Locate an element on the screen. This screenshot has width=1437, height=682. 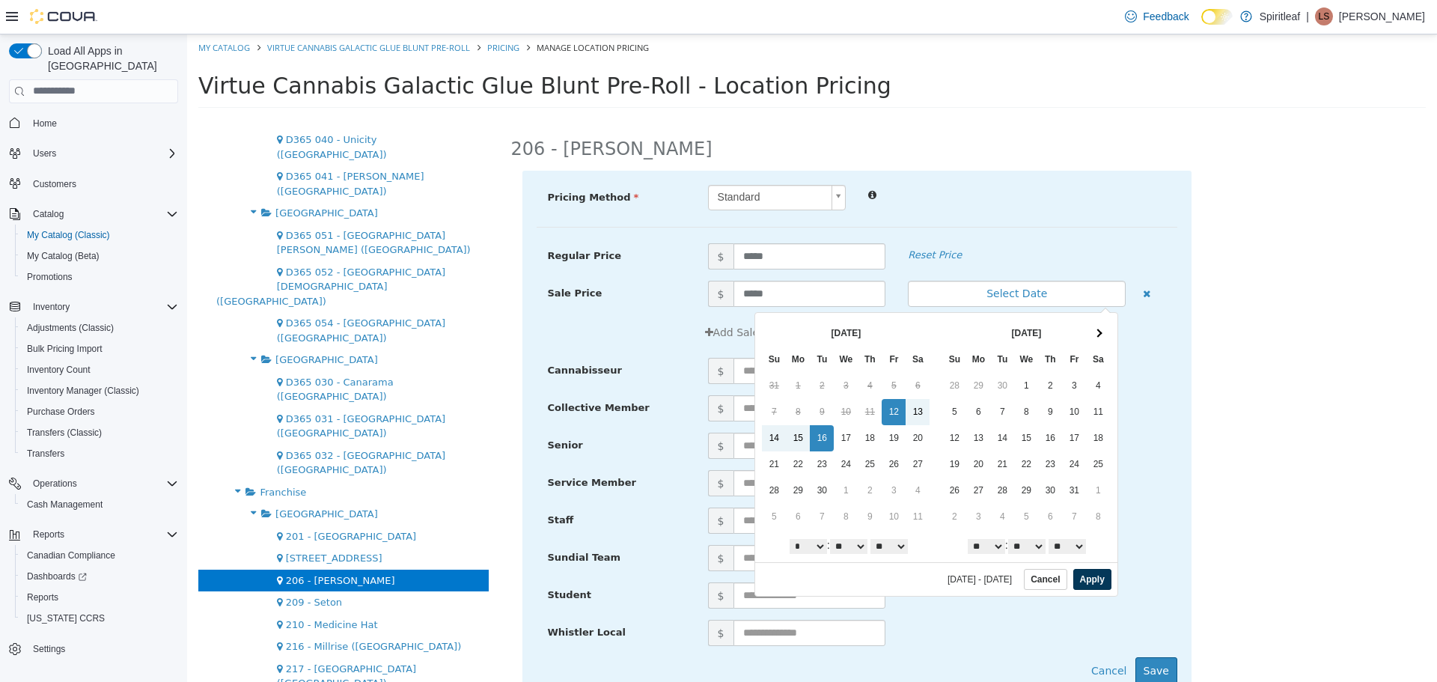
button: Inventory Manager (Classic) is located at coordinates (100, 391).